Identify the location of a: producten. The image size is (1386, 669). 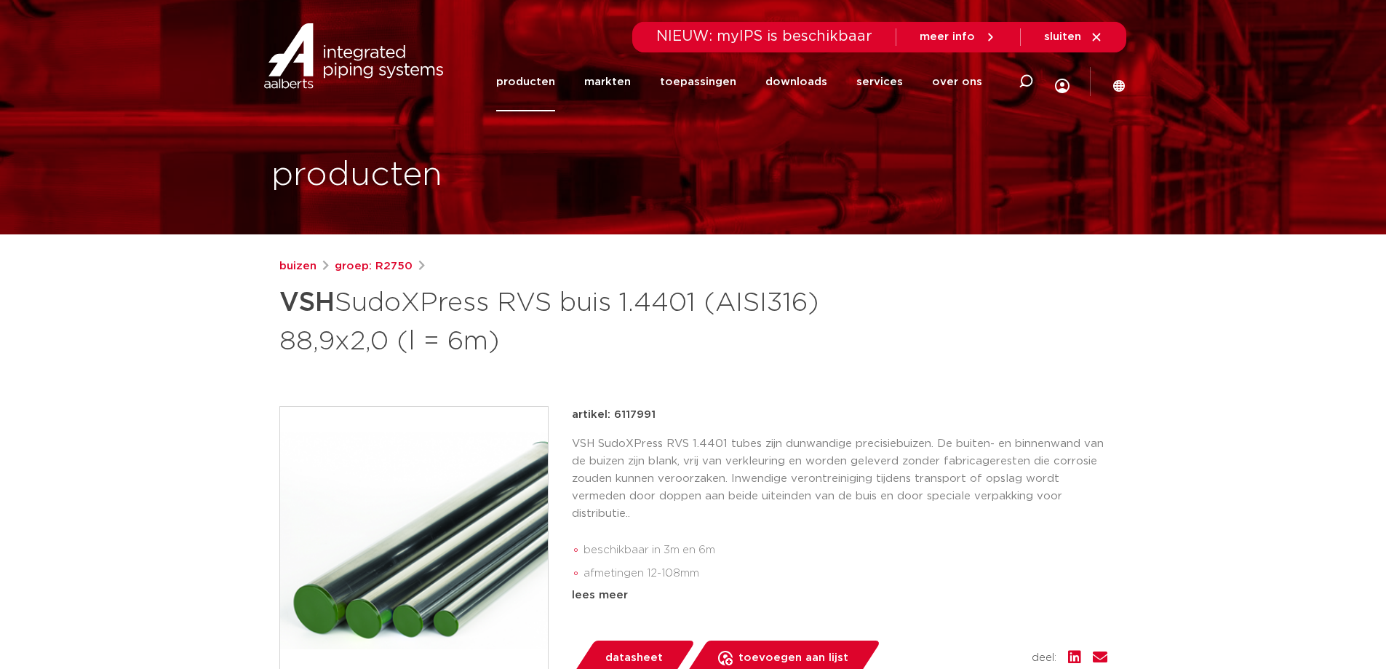
(525, 81).